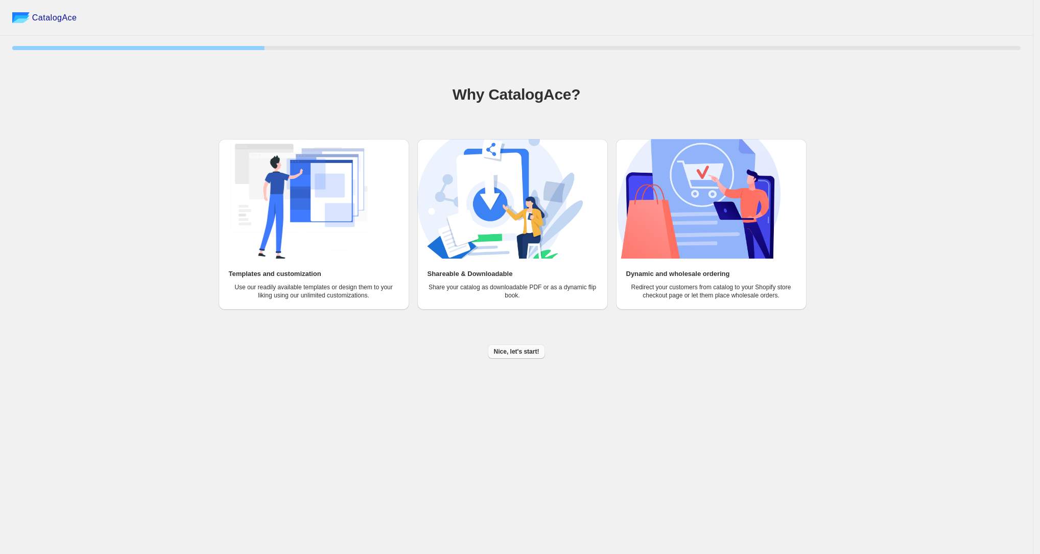 The height and width of the screenshot is (554, 1040). I want to click on h2: Templates and customization, so click(275, 274).